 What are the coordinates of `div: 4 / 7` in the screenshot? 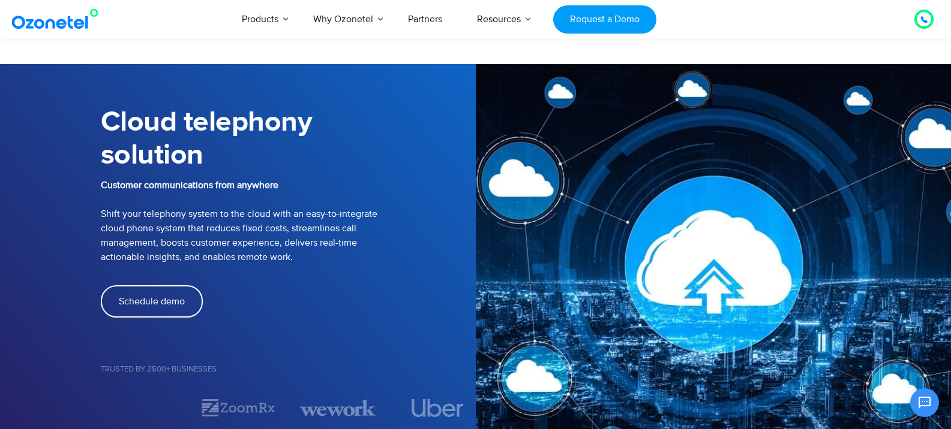 It's located at (437, 408).